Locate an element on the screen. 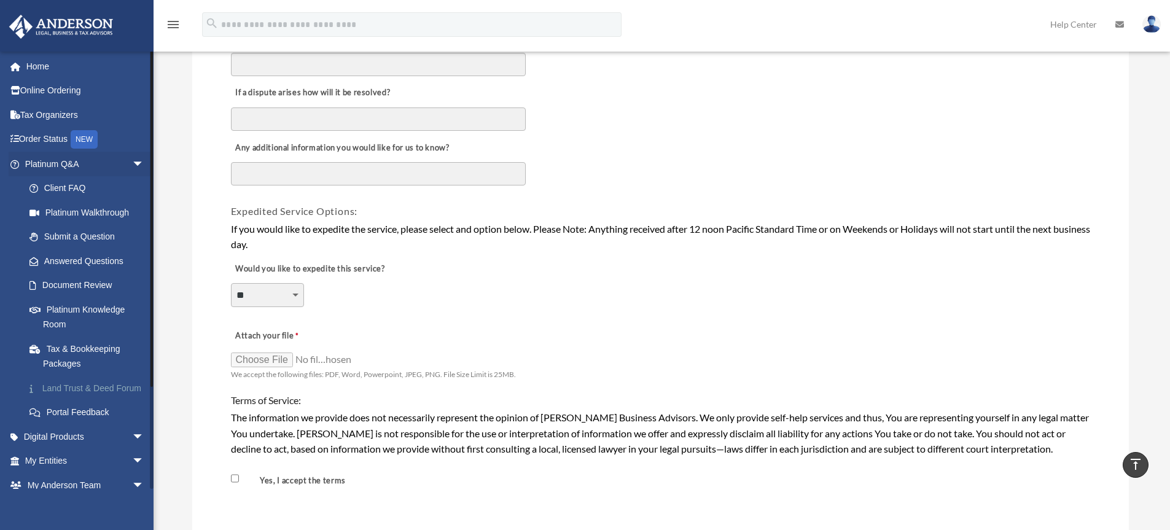  a: Tax & Bookkeeping Packages is located at coordinates (90, 356).